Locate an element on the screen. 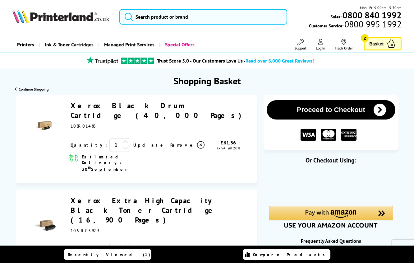 The image size is (414, 263). img: Xerox Black Drum Cartridge (40,000 Pages) is located at coordinates (45, 126).